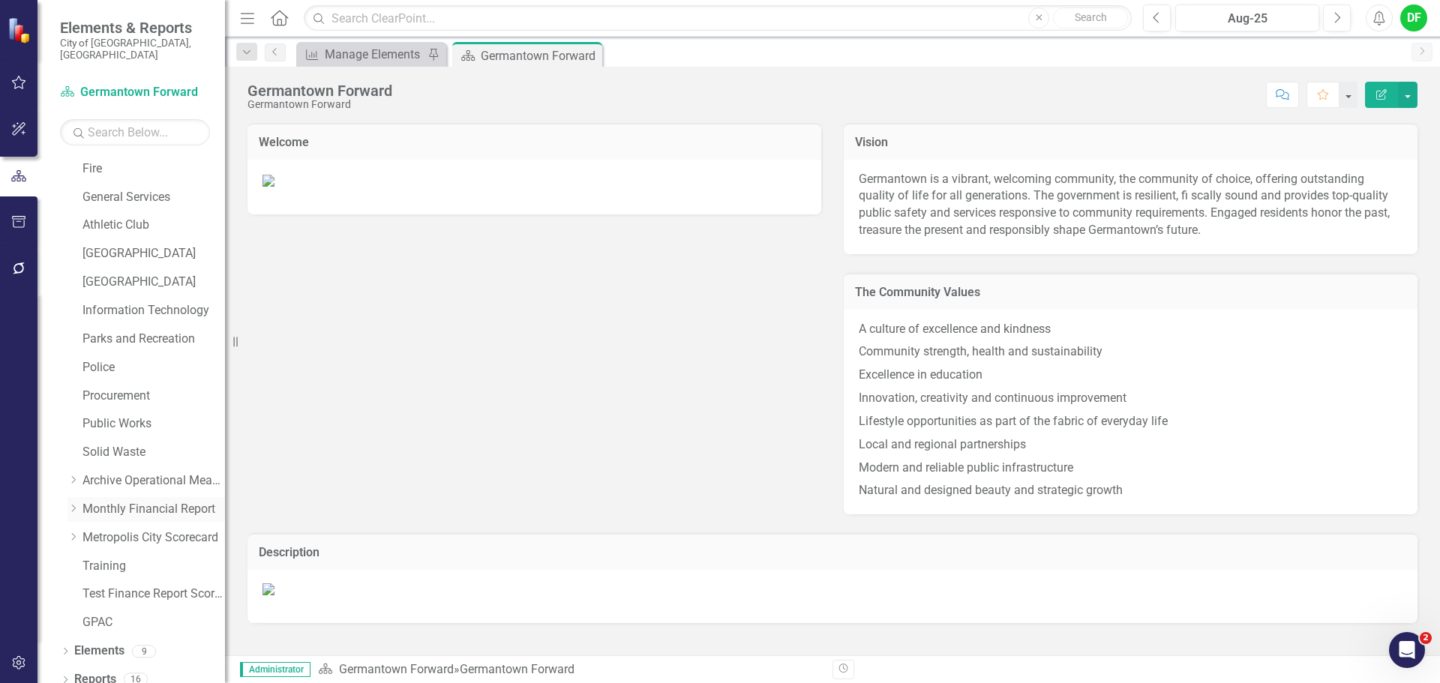 This screenshot has height=683, width=1440. Describe the element at coordinates (1130, 445) in the screenshot. I see `p: Local and regional partnerships` at that location.